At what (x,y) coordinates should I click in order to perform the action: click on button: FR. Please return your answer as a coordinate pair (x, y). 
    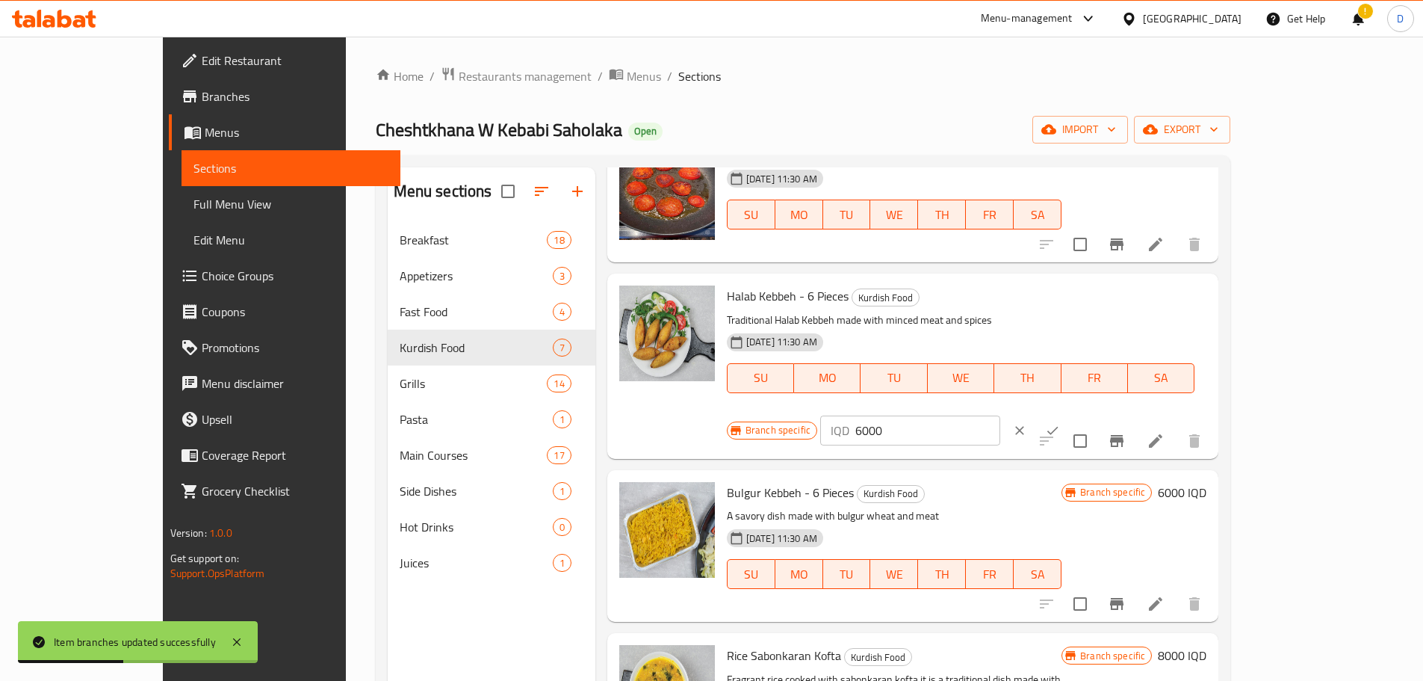
    Looking at the image, I should click on (990, 214).